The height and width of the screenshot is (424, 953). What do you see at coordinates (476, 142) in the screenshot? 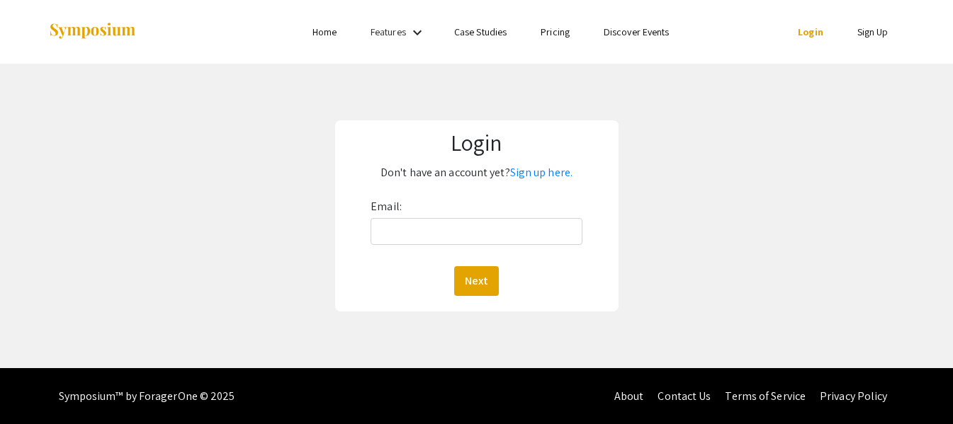
I see `h1: Login` at bounding box center [476, 142].